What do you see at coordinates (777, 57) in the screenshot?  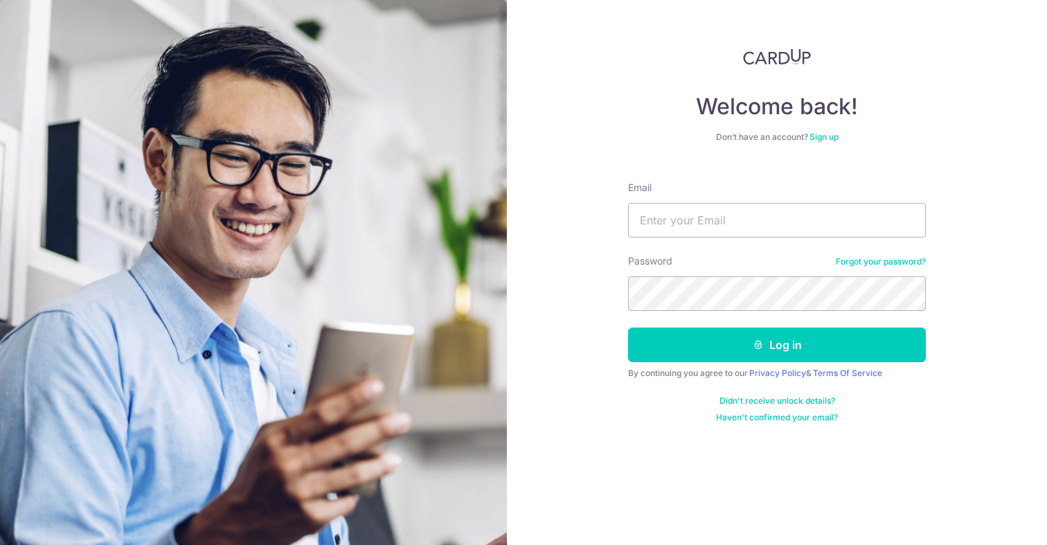 I see `img: CardUp Logo` at bounding box center [777, 57].